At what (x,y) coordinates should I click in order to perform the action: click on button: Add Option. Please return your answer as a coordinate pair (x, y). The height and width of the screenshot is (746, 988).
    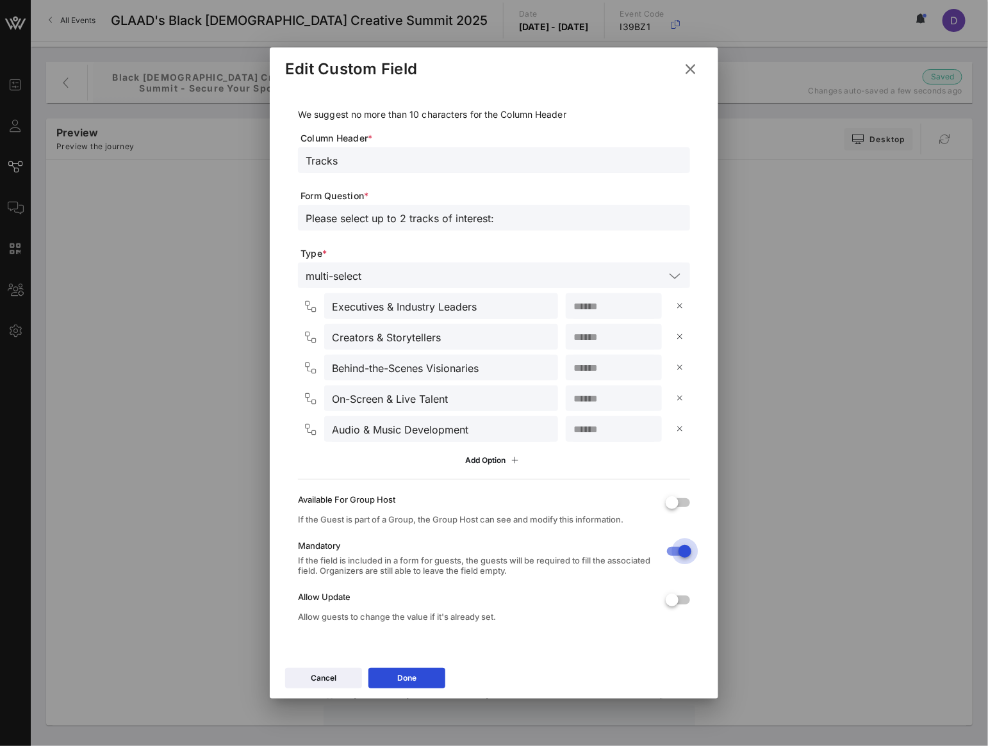
    Looking at the image, I should click on (494, 461).